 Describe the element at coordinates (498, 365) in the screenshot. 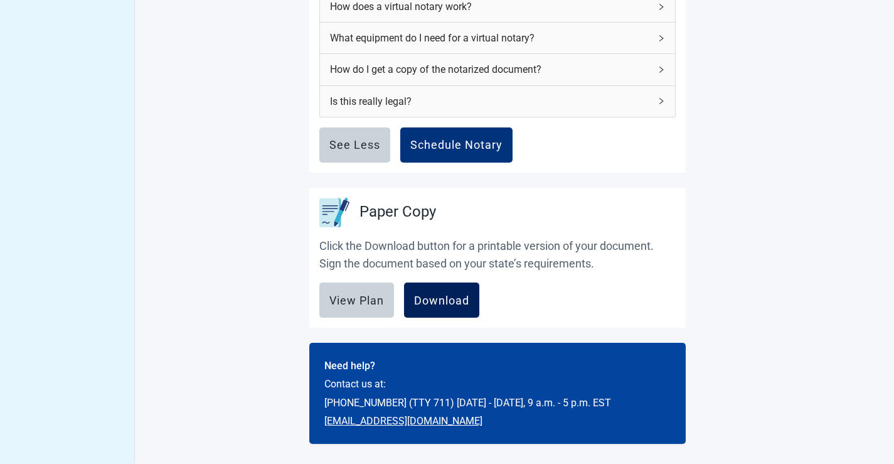

I see `p: Need help?` at that location.